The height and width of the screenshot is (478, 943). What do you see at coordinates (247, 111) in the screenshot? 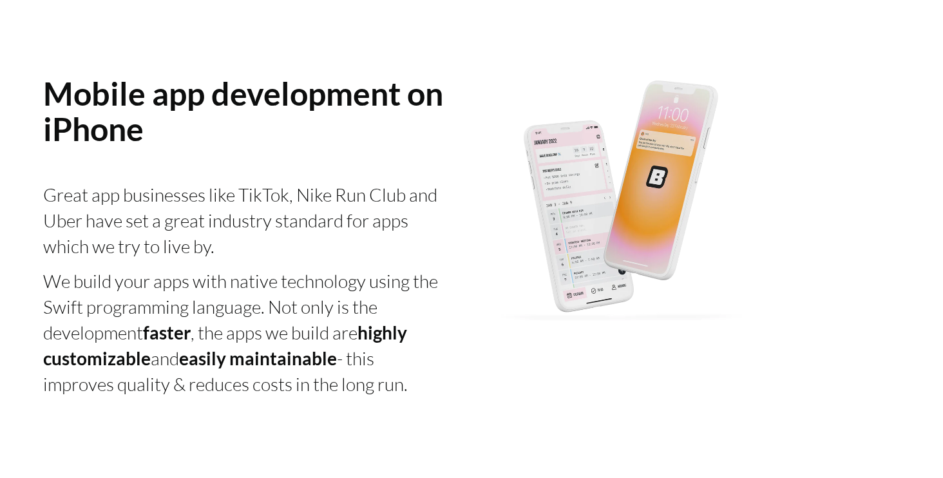
I see `h2: Mobile app development on iPhone` at bounding box center [247, 111].